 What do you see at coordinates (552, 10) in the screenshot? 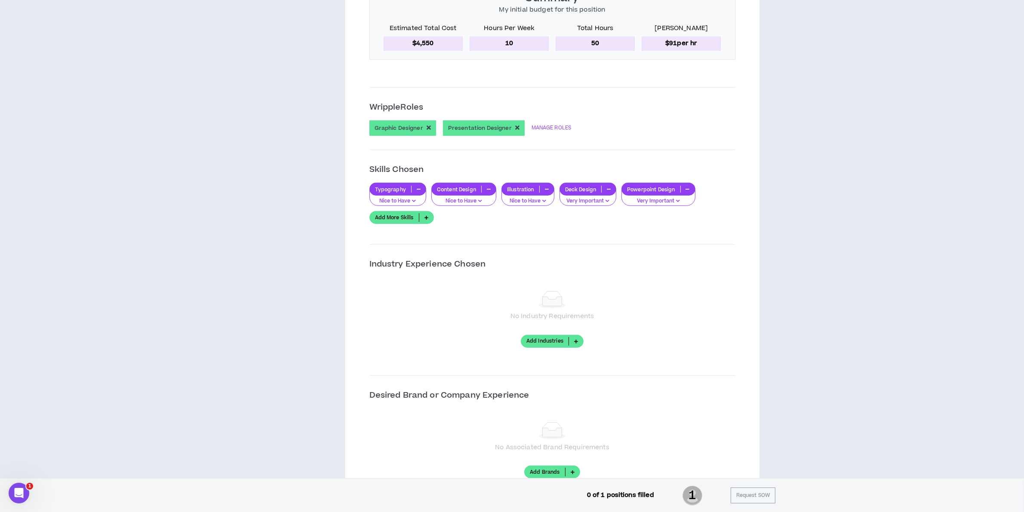
I see `p: My initial budget for this position` at bounding box center [552, 10].